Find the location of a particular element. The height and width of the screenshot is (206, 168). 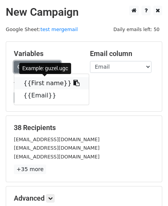

h5: 38 Recipients is located at coordinates (84, 128).